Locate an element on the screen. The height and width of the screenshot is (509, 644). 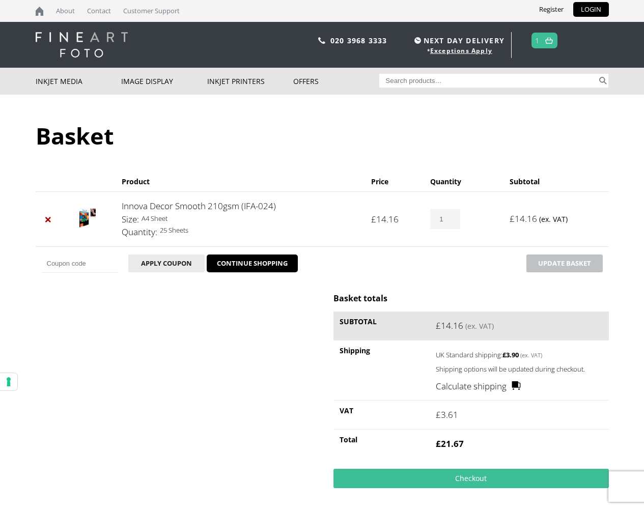
a: Exceptions Apply is located at coordinates (461, 50).